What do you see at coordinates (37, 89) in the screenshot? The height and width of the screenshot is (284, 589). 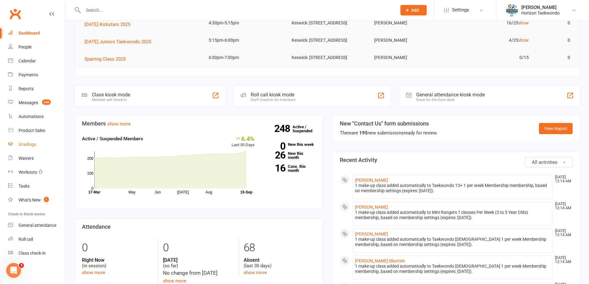 I see `a: Reports` at bounding box center [37, 89].